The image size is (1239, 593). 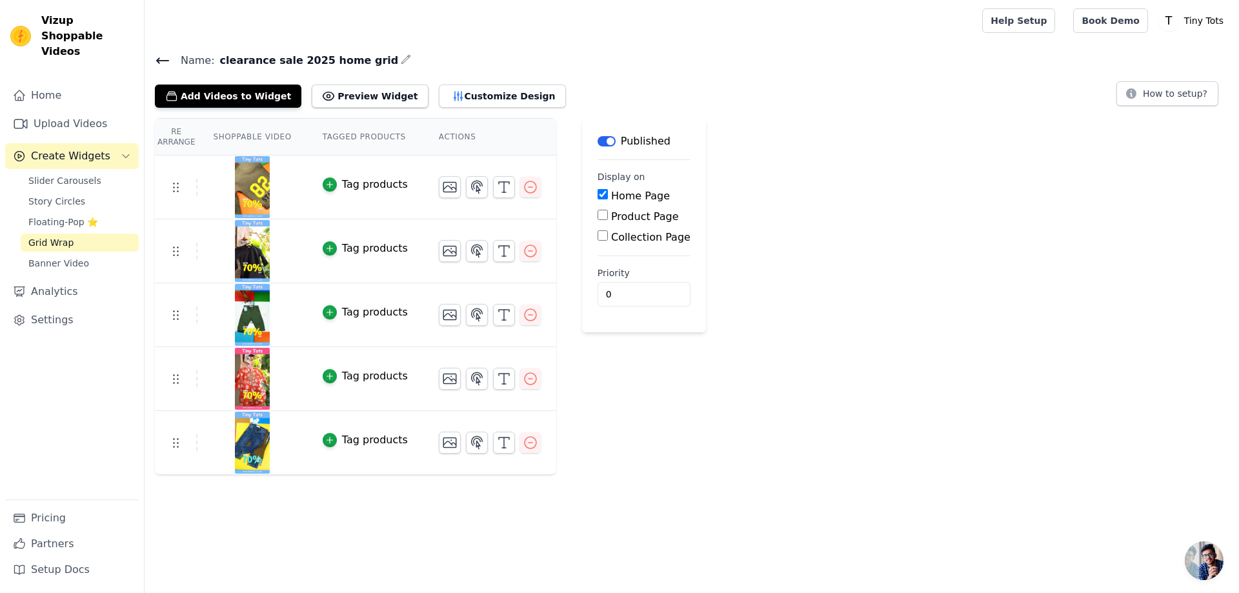 I want to click on a: Banner Video, so click(x=79, y=263).